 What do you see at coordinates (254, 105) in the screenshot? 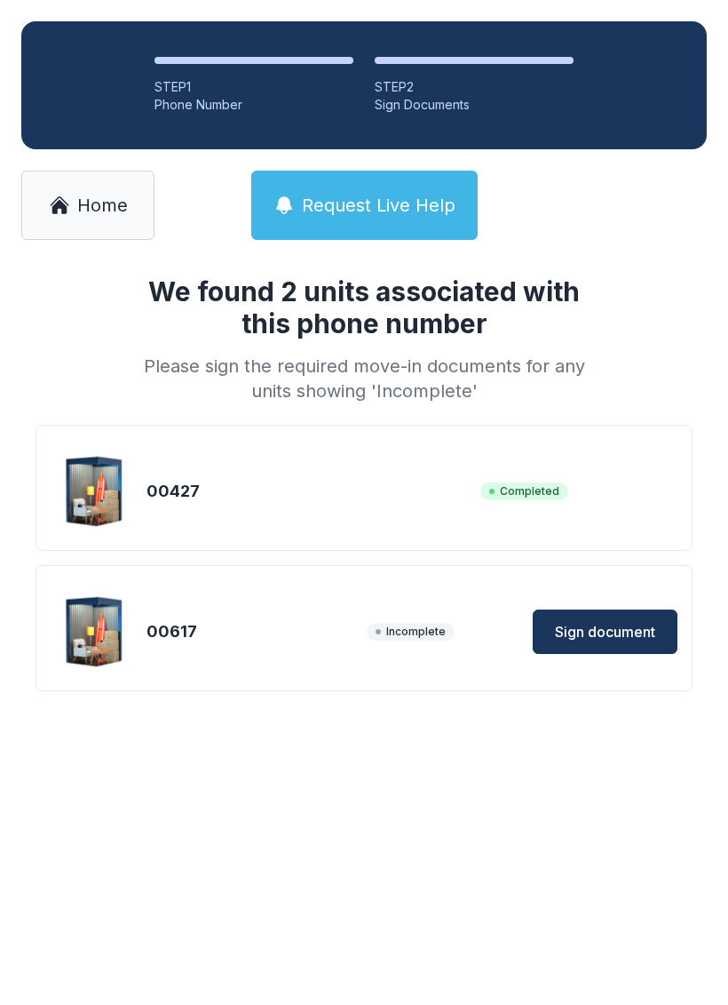
I see `div: Phone Number` at bounding box center [254, 105].